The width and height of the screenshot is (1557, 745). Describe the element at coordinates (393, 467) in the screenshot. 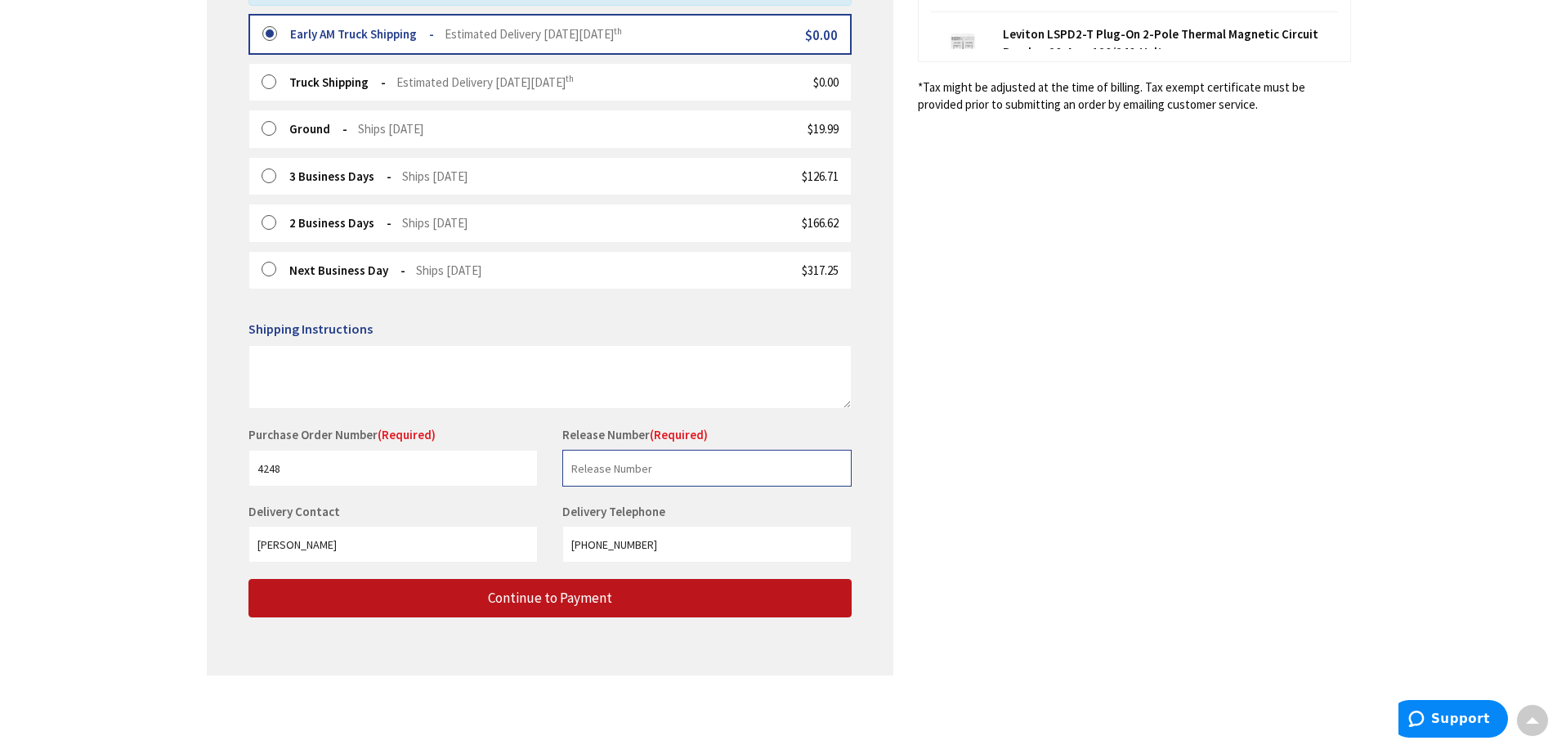

I see `input: Purchase Order Number` at that location.